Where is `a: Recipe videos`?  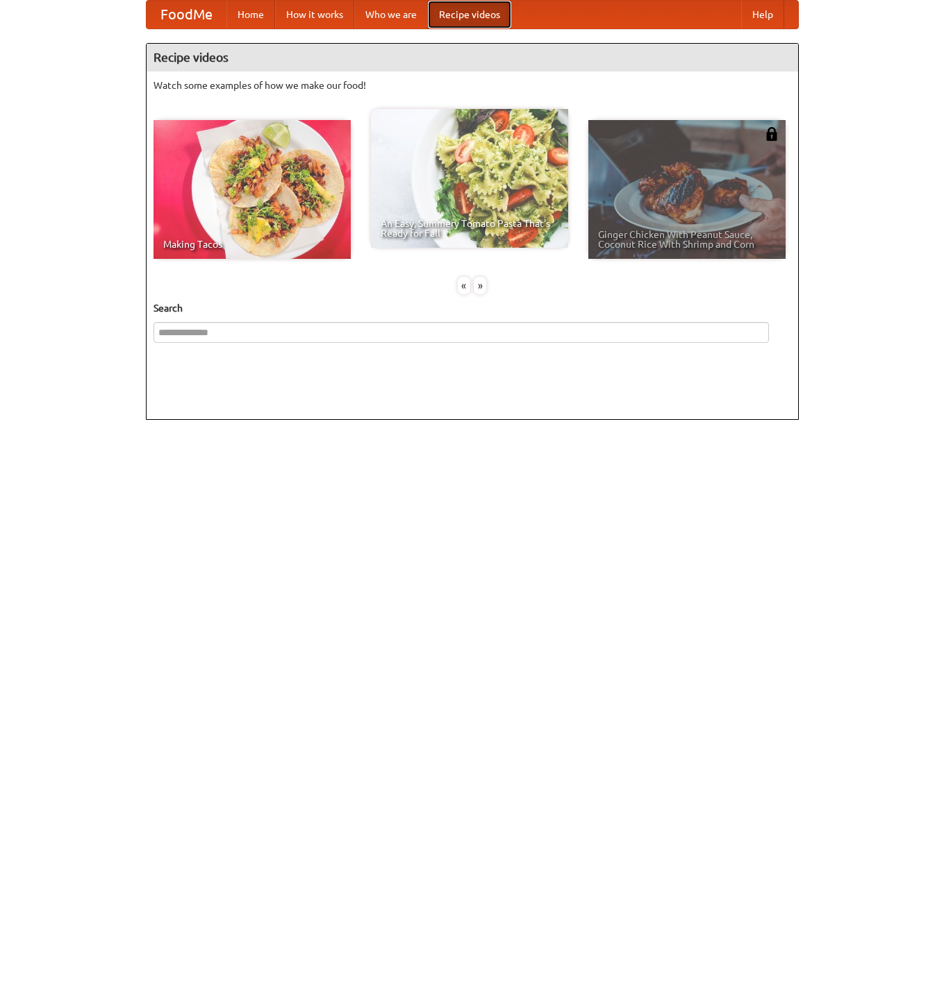 a: Recipe videos is located at coordinates (469, 15).